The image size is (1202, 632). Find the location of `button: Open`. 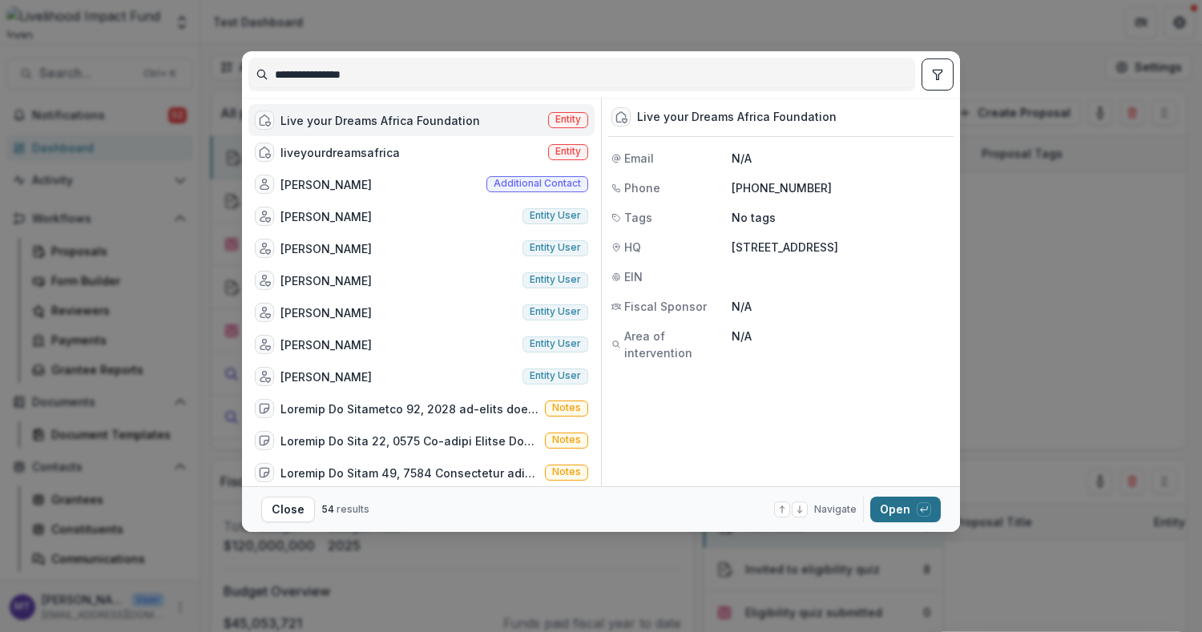

button: Open is located at coordinates (905, 510).